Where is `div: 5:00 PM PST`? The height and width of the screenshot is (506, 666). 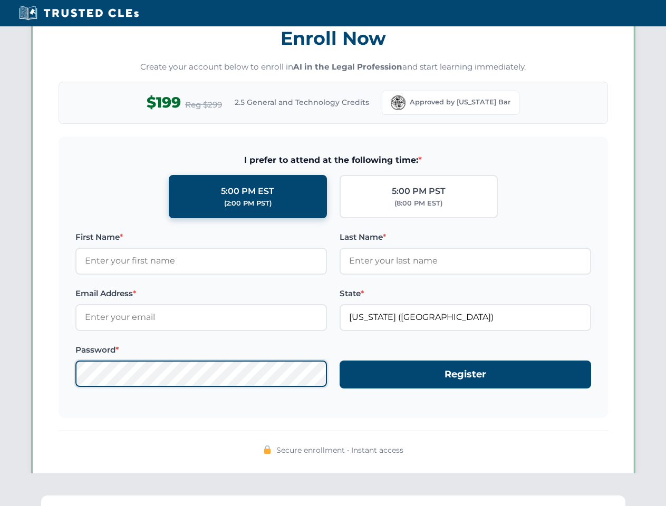 div: 5:00 PM PST is located at coordinates (419, 191).